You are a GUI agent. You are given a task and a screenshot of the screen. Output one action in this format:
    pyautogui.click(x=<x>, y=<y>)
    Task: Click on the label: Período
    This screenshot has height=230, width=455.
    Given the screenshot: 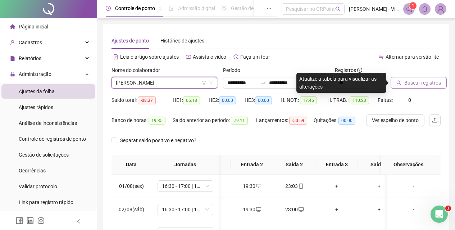 What is the action you would take?
    pyautogui.click(x=234, y=70)
    